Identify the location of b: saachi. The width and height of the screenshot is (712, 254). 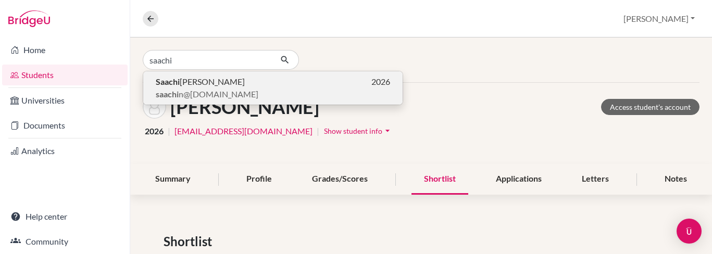
(167, 94).